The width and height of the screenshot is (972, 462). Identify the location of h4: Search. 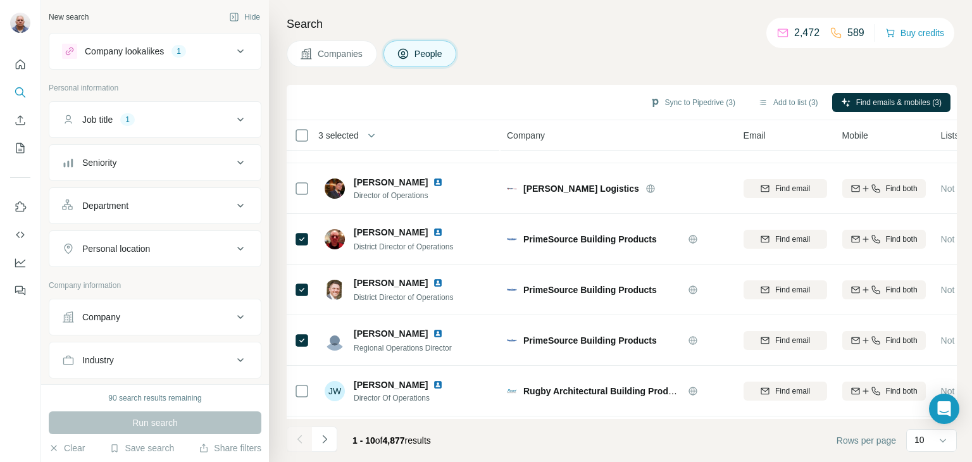
(622, 24).